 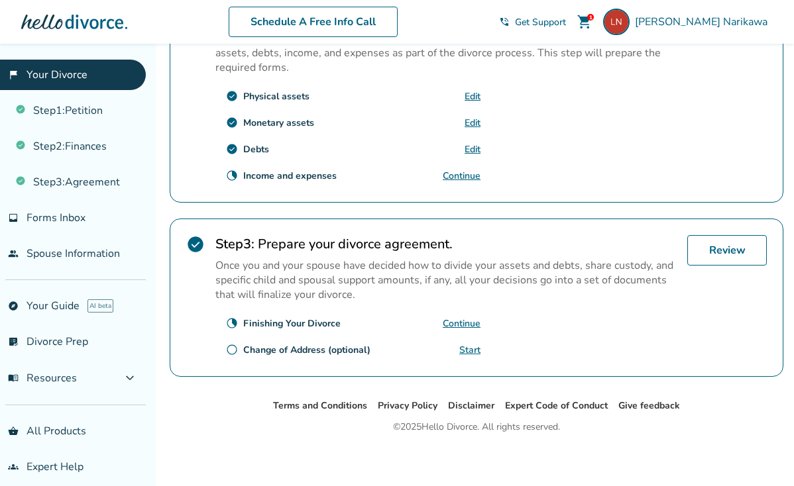 I want to click on div: Physical assets, so click(x=276, y=96).